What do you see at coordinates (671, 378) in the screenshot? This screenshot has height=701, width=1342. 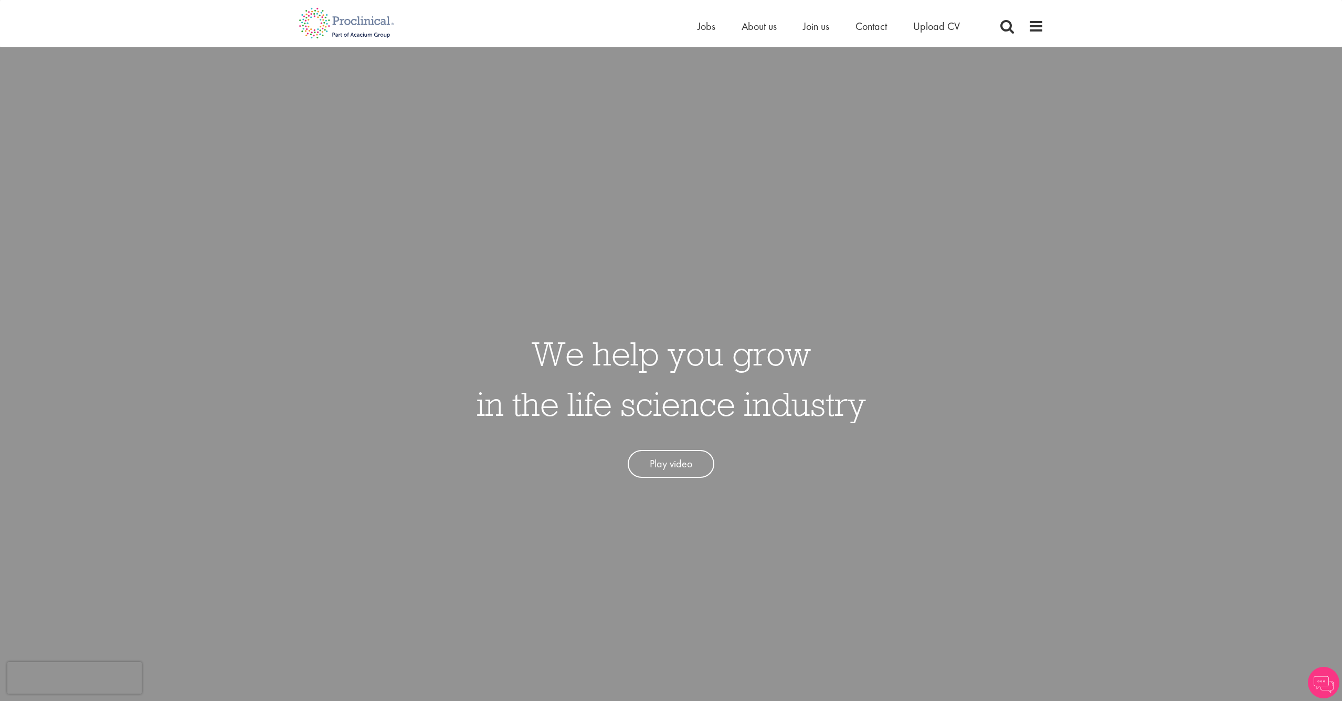 I see `h1: We help you grow in the life science industry` at bounding box center [671, 378].